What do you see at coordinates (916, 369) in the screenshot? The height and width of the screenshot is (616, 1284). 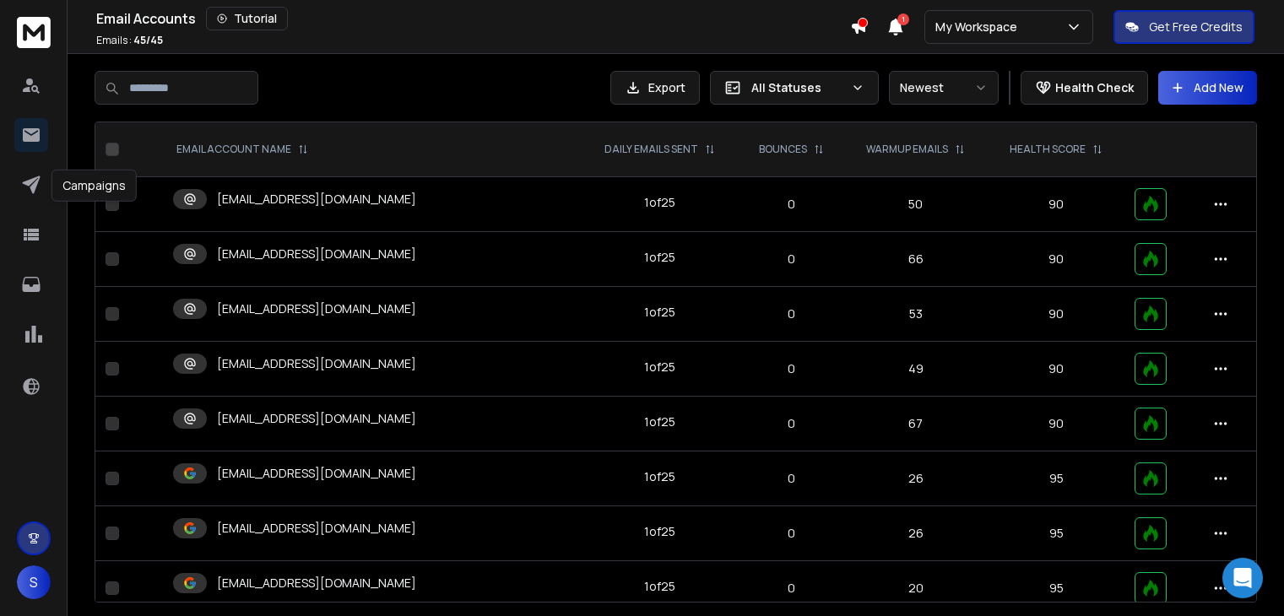 I see `td: 49` at bounding box center [916, 369].